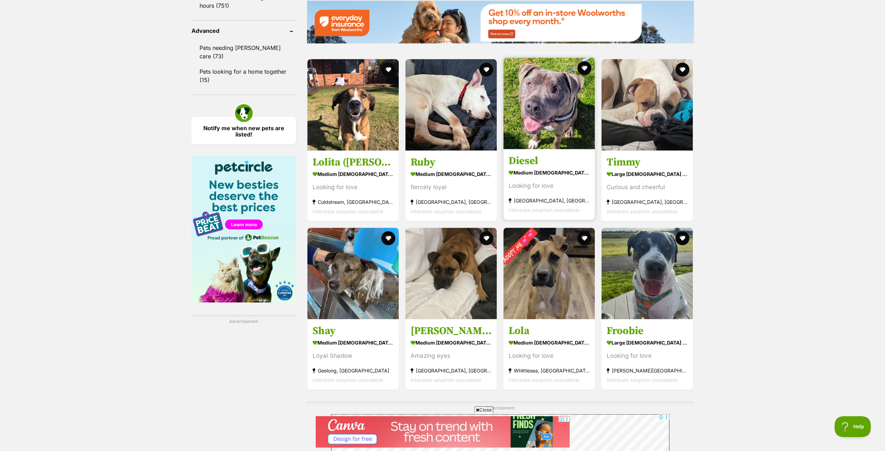 Image resolution: width=885 pixels, height=451 pixels. What do you see at coordinates (244, 130) in the screenshot?
I see `a: Notify me when new pets are listed!` at bounding box center [244, 130].